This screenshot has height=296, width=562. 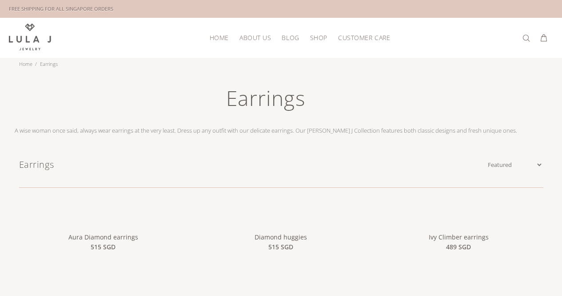 What do you see at coordinates (290, 37) in the screenshot?
I see `span: Blog` at bounding box center [290, 37].